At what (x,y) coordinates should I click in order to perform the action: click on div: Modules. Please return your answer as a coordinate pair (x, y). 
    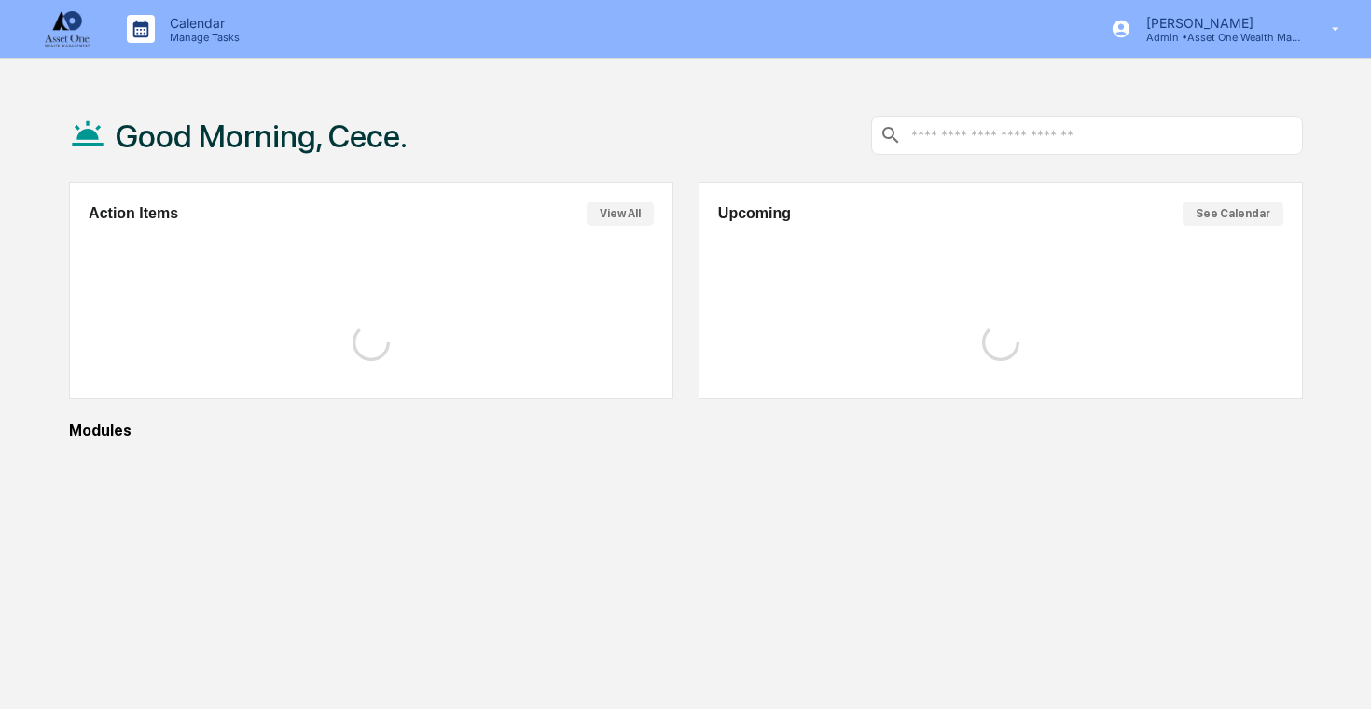
    Looking at the image, I should click on (686, 430).